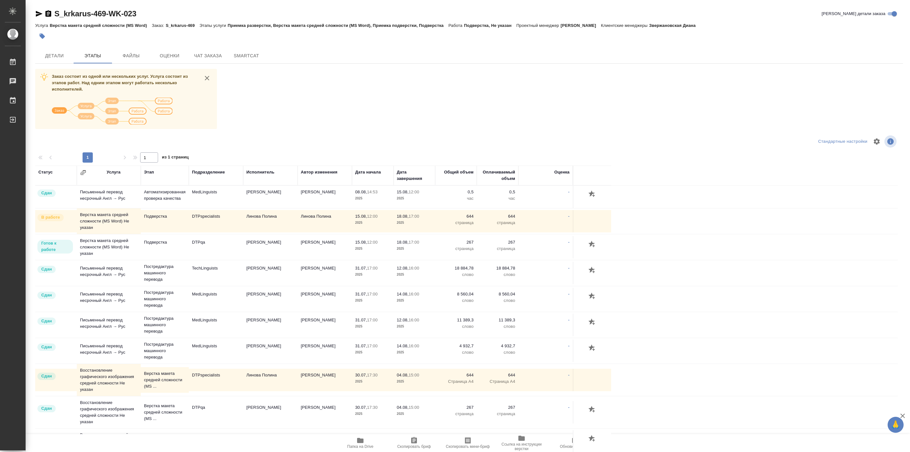  What do you see at coordinates (131, 56) in the screenshot?
I see `span: Файлы` at bounding box center [131, 56].